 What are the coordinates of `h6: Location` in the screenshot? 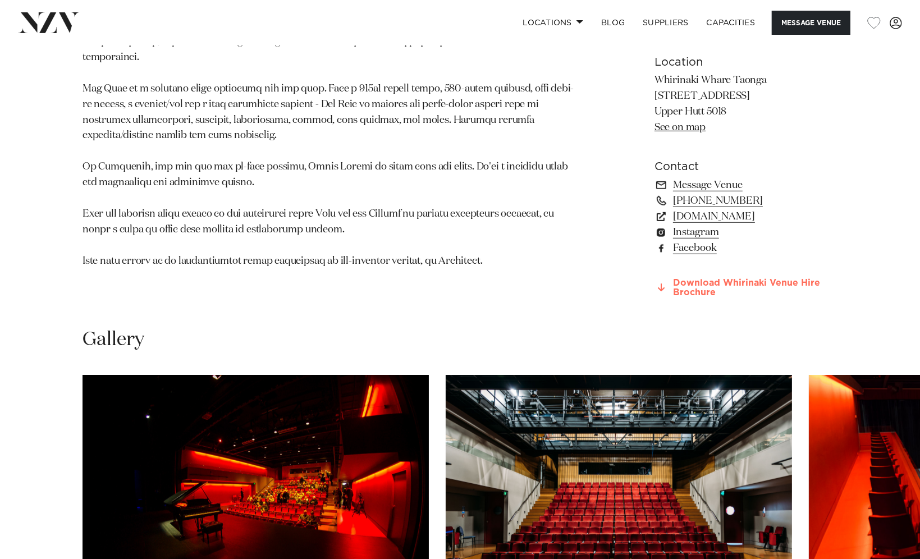 It's located at (746, 62).